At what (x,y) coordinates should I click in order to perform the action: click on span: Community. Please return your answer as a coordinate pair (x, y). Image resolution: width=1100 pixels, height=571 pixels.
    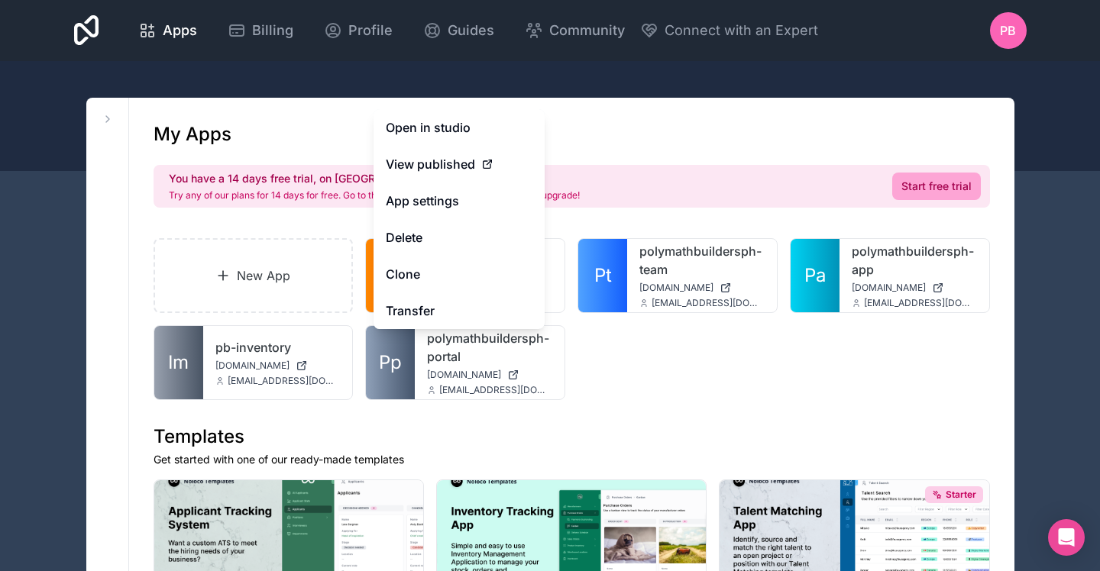
    Looking at the image, I should click on (587, 31).